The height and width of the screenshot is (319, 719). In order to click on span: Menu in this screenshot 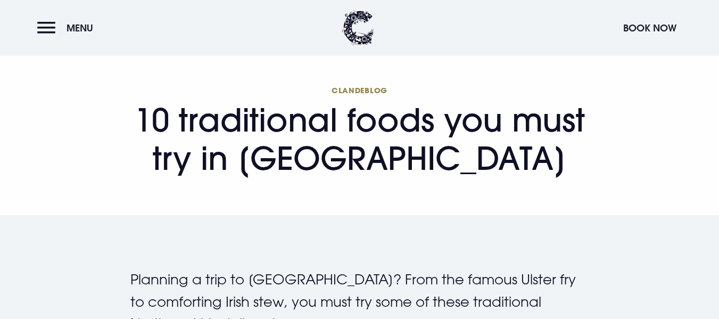, I will do `click(80, 28)`.